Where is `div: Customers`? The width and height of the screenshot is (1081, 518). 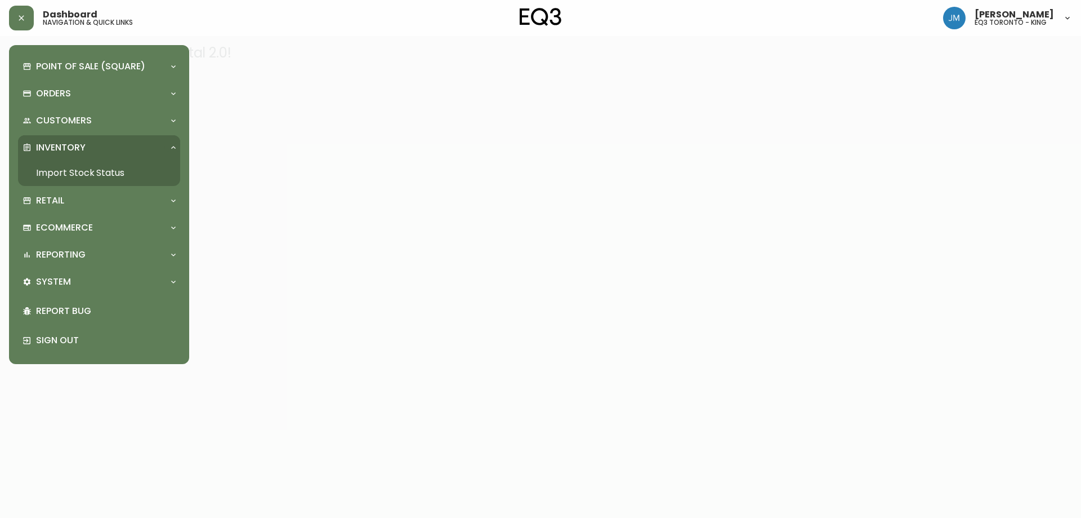 div: Customers is located at coordinates (99, 121).